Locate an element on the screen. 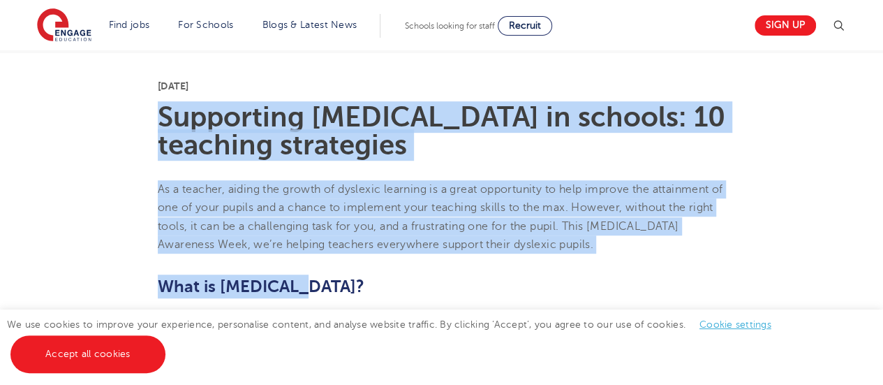 Image resolution: width=883 pixels, height=385 pixels. a: Accept all cookies is located at coordinates (88, 354).